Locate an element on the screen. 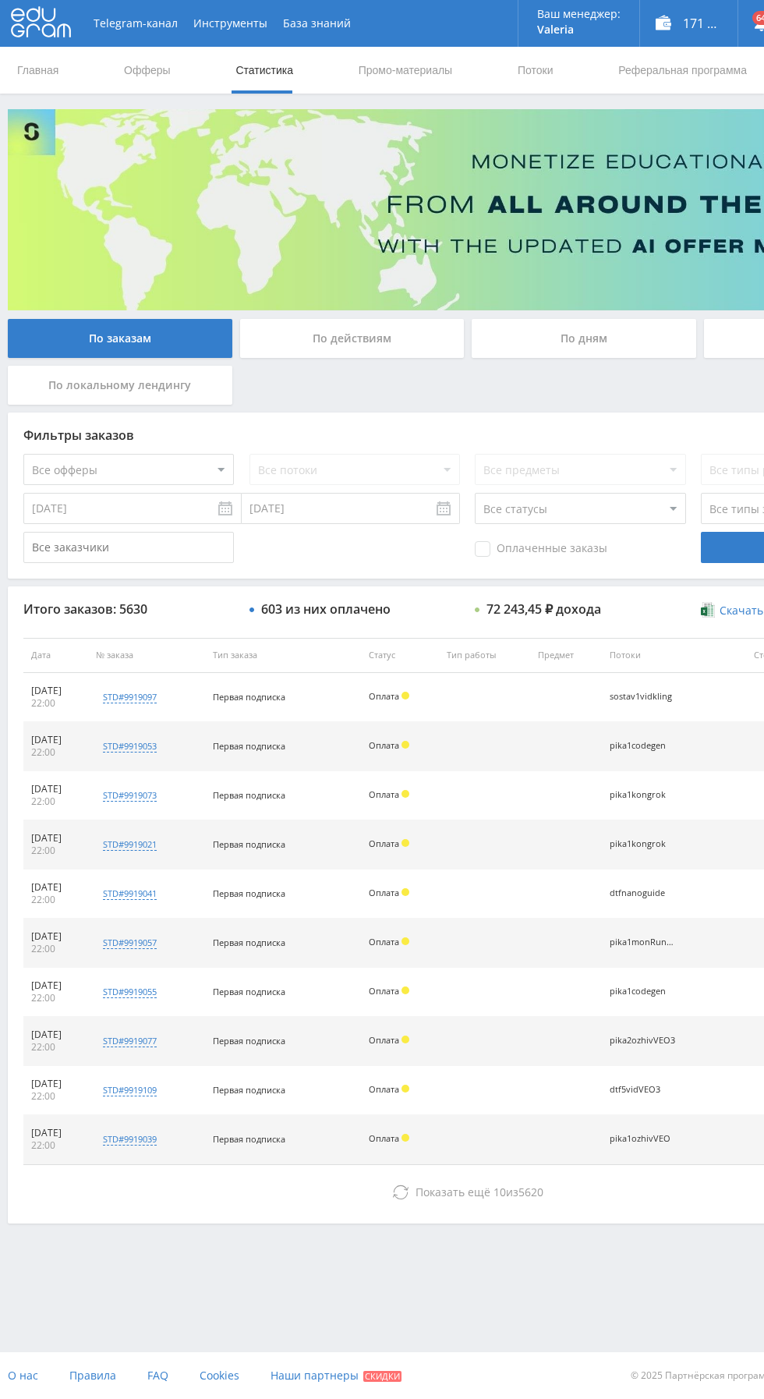 The image size is (764, 1399). a: FAQ is located at coordinates (157, 1375).